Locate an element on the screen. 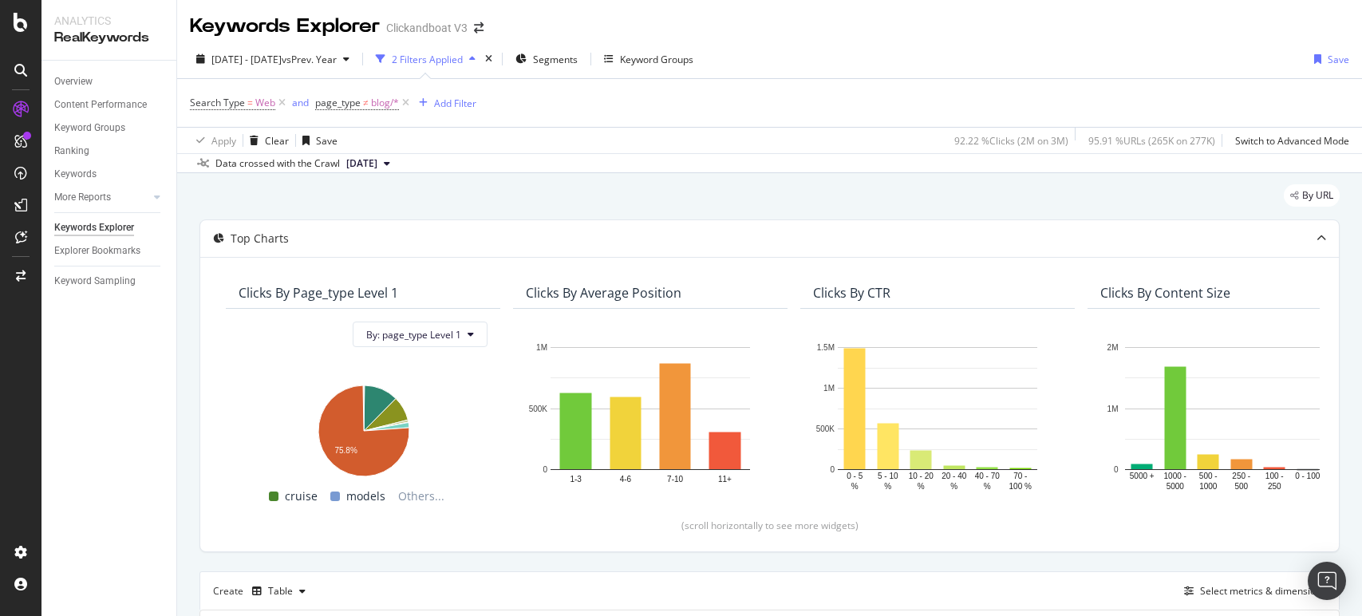 This screenshot has height=616, width=1362. div: Keywords Explorer is located at coordinates (94, 227).